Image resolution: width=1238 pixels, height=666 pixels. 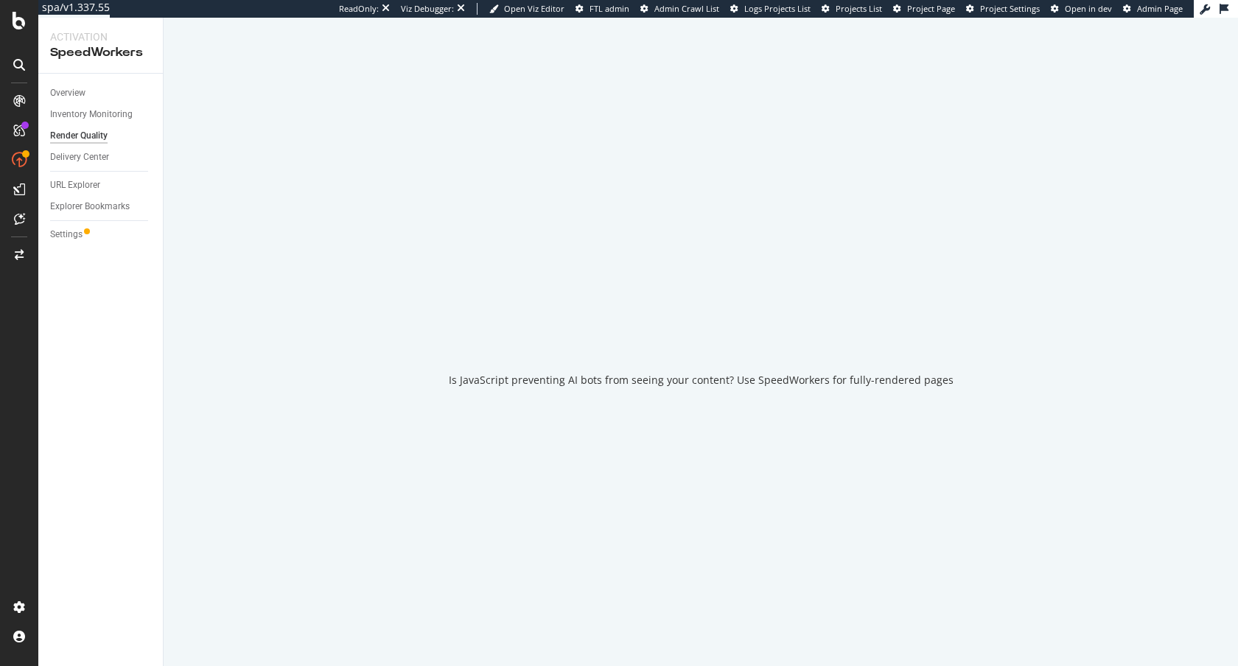 What do you see at coordinates (101, 185) in the screenshot?
I see `a: URL Explorer` at bounding box center [101, 185].